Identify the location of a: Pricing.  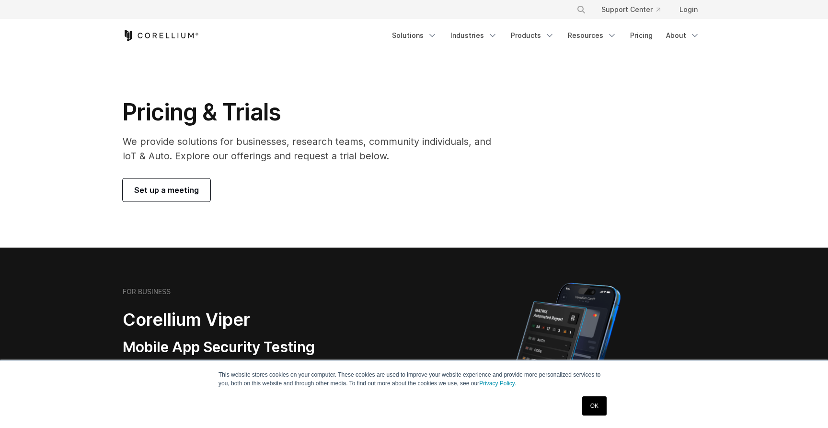
(641, 35).